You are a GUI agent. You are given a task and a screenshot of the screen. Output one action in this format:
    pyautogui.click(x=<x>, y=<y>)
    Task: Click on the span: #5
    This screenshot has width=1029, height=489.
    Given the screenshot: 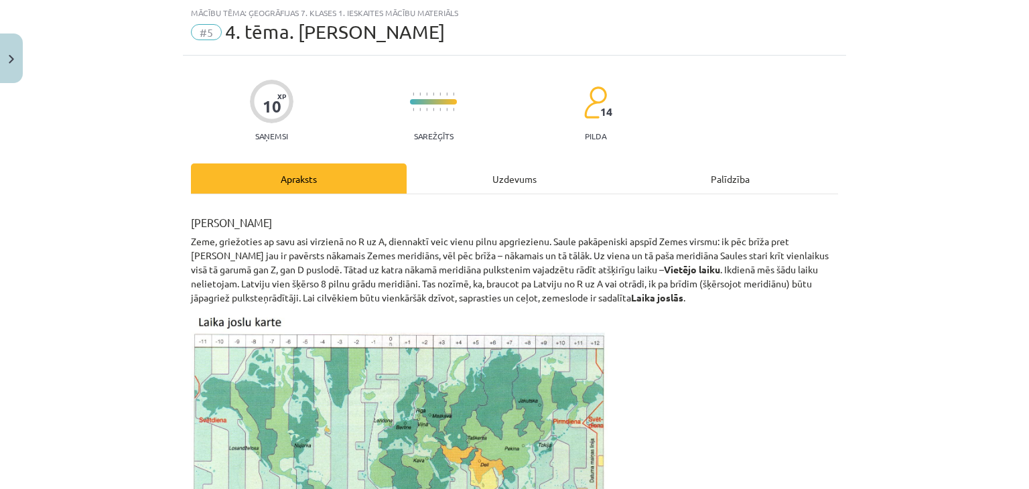 What is the action you would take?
    pyautogui.click(x=206, y=32)
    